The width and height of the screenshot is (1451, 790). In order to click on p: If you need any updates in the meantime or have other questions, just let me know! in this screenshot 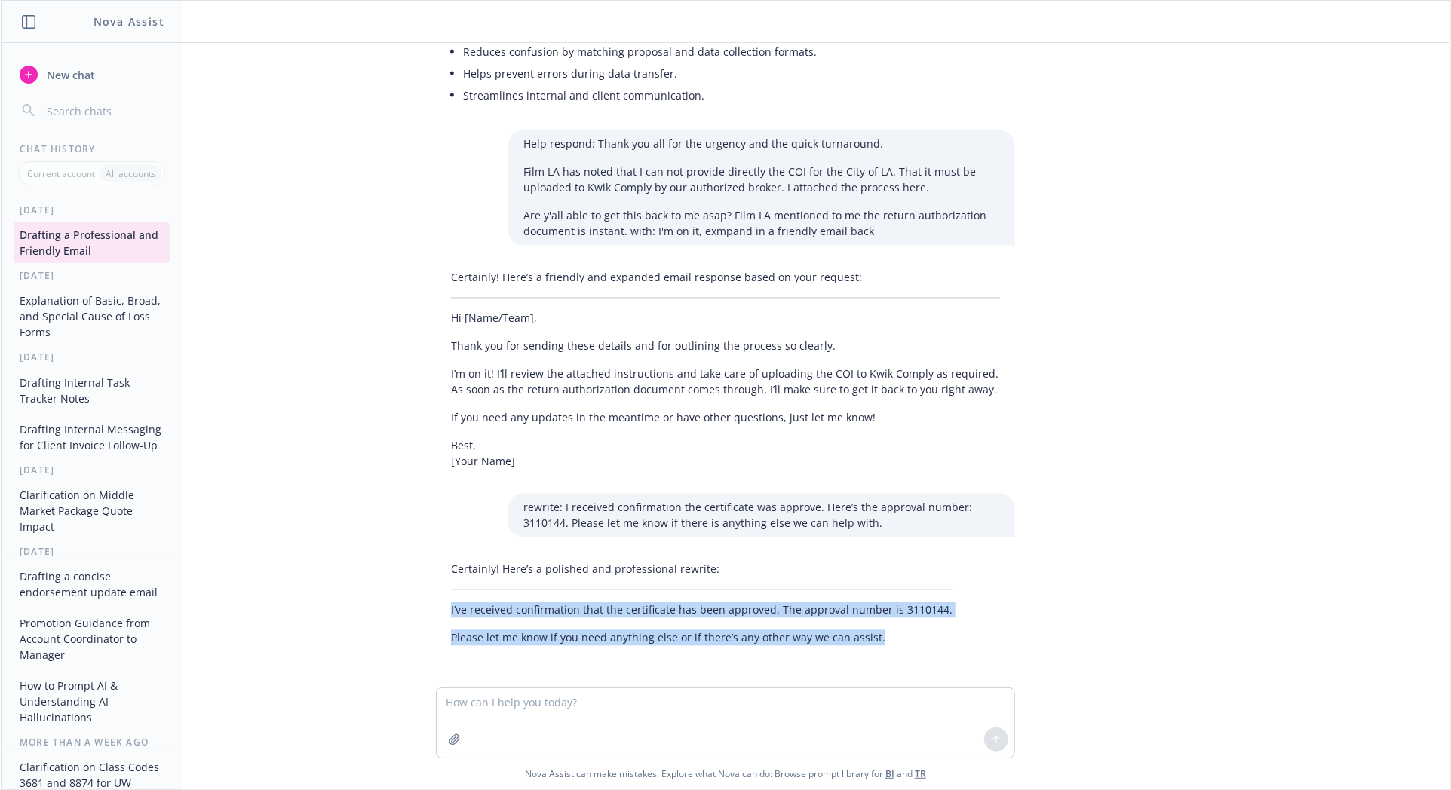, I will do `click(726, 418)`.